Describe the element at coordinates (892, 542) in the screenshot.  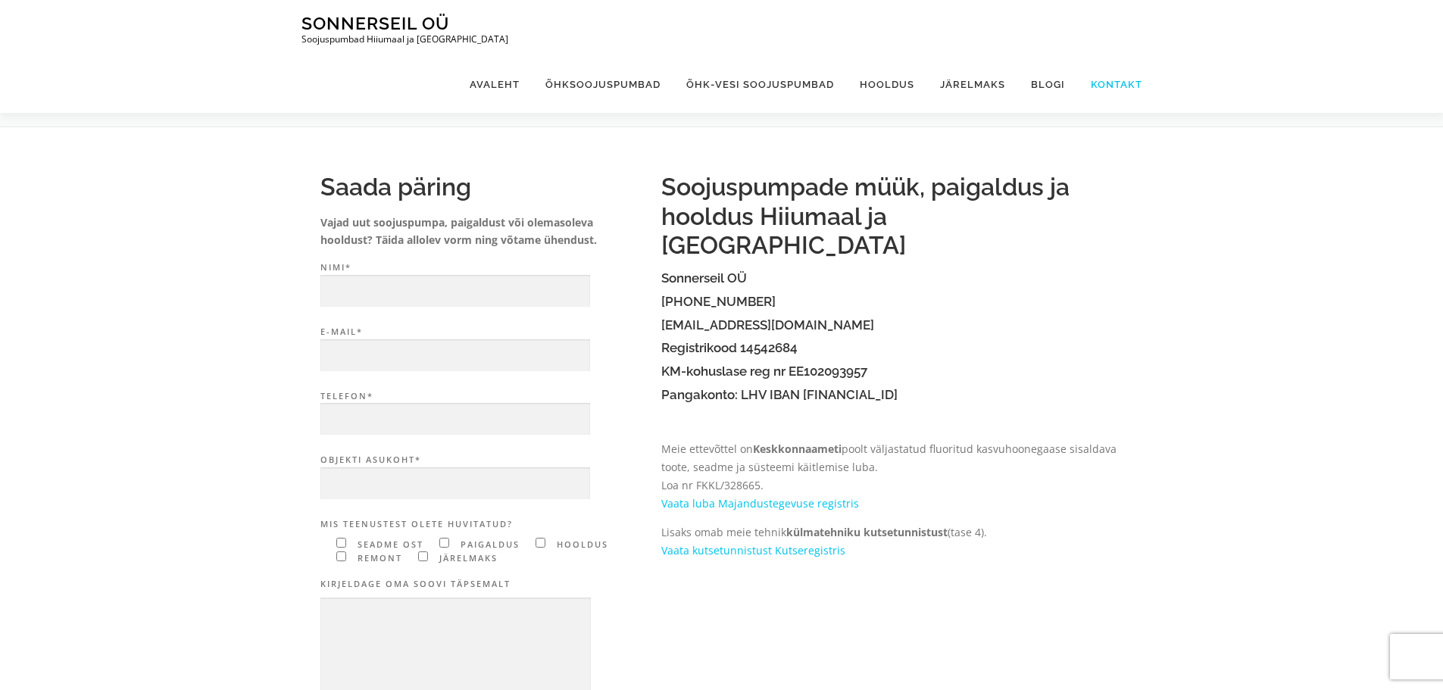
I see `p: Lisaks omab meie tehnik (tase 4).` at that location.